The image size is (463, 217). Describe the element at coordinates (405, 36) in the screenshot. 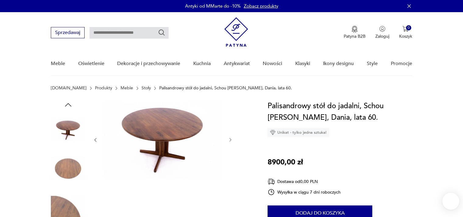

I see `p: Koszyk` at that location.